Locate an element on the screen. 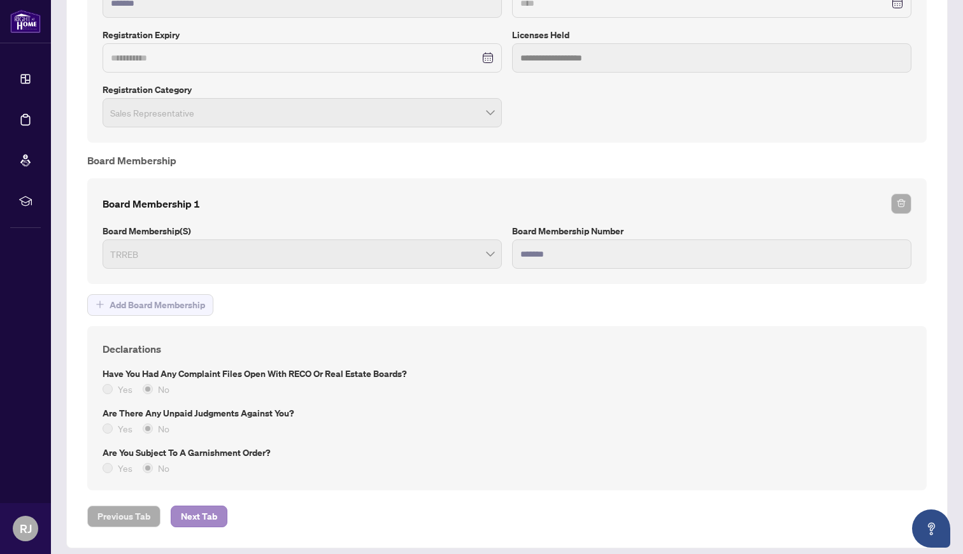  span: RJ is located at coordinates (25, 528).